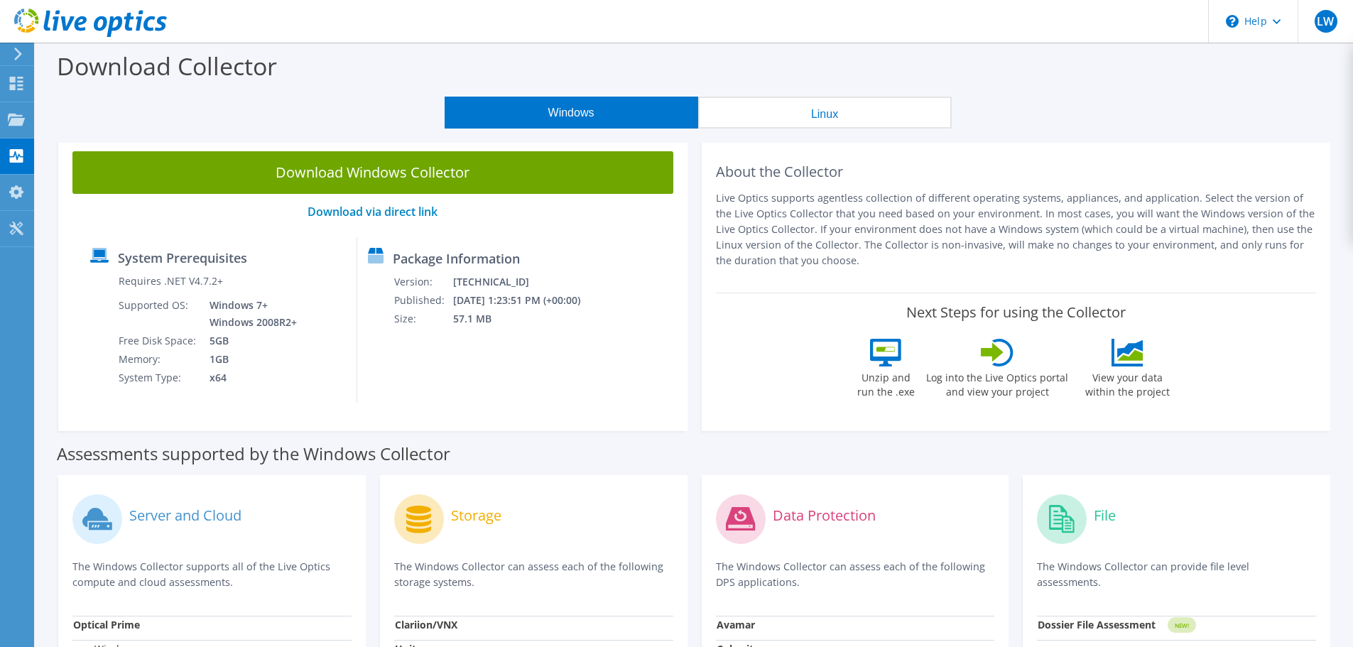 Image resolution: width=1353 pixels, height=647 pixels. What do you see at coordinates (158, 359) in the screenshot?
I see `td: Memory:` at bounding box center [158, 359].